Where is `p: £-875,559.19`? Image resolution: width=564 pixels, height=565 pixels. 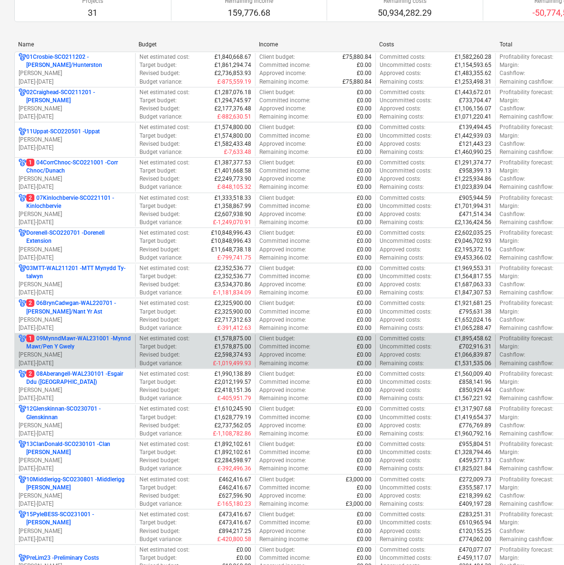
p: £-875,559.19 is located at coordinates (234, 82).